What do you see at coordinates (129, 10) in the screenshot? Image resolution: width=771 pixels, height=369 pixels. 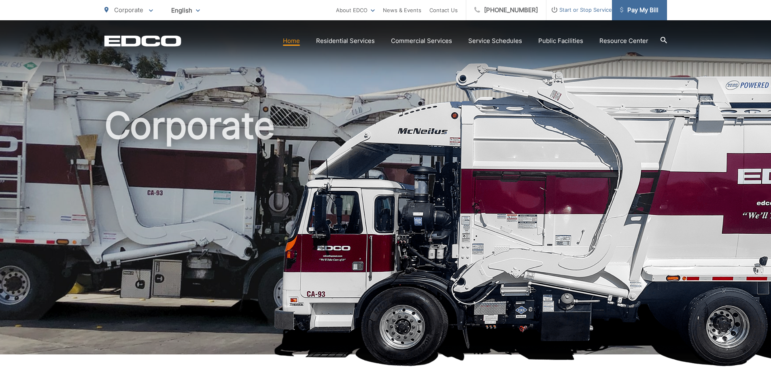 I see `span: Corporate` at bounding box center [129, 10].